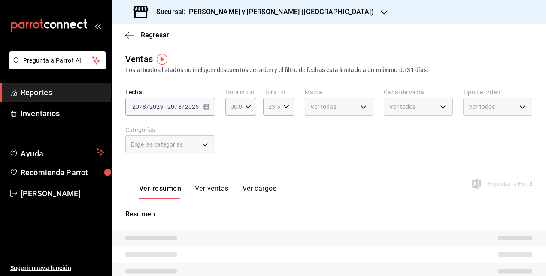  Describe the element at coordinates (147, 35) in the screenshot. I see `button: Regresar` at that location.